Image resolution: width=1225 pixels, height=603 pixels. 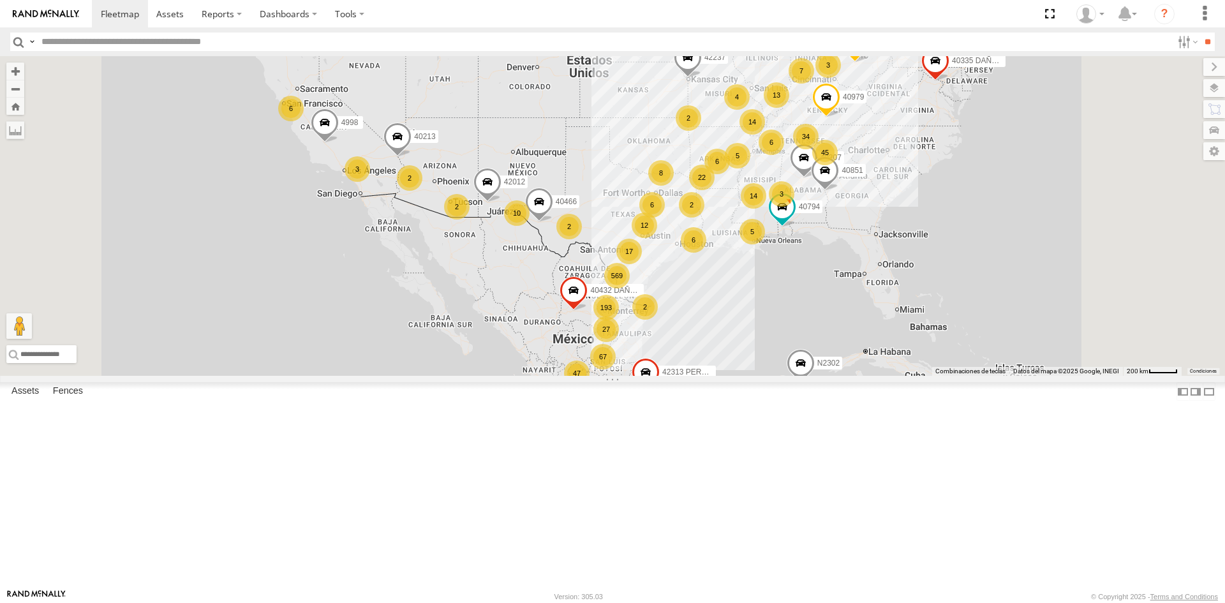 I want to click on span: 42012, so click(x=514, y=182).